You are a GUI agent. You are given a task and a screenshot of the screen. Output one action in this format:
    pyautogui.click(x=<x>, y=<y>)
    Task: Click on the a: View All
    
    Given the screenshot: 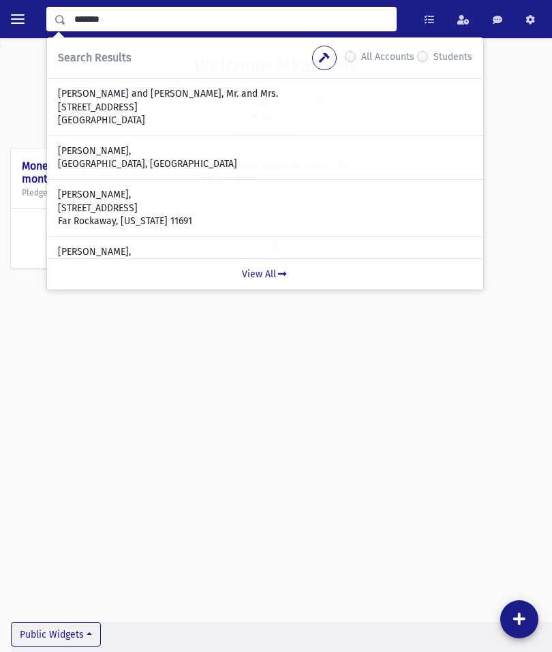 What is the action you would take?
    pyautogui.click(x=265, y=274)
    